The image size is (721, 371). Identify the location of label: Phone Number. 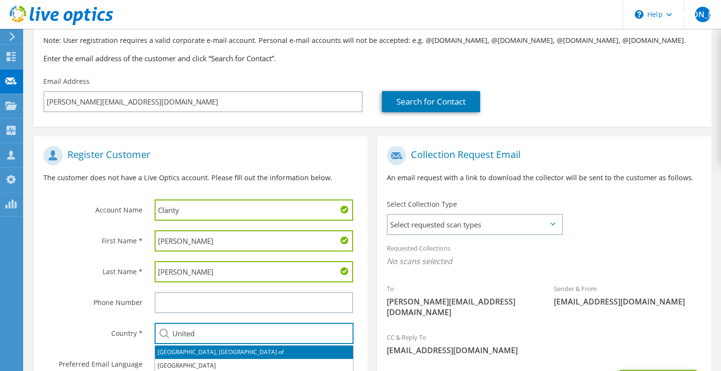
(93, 299).